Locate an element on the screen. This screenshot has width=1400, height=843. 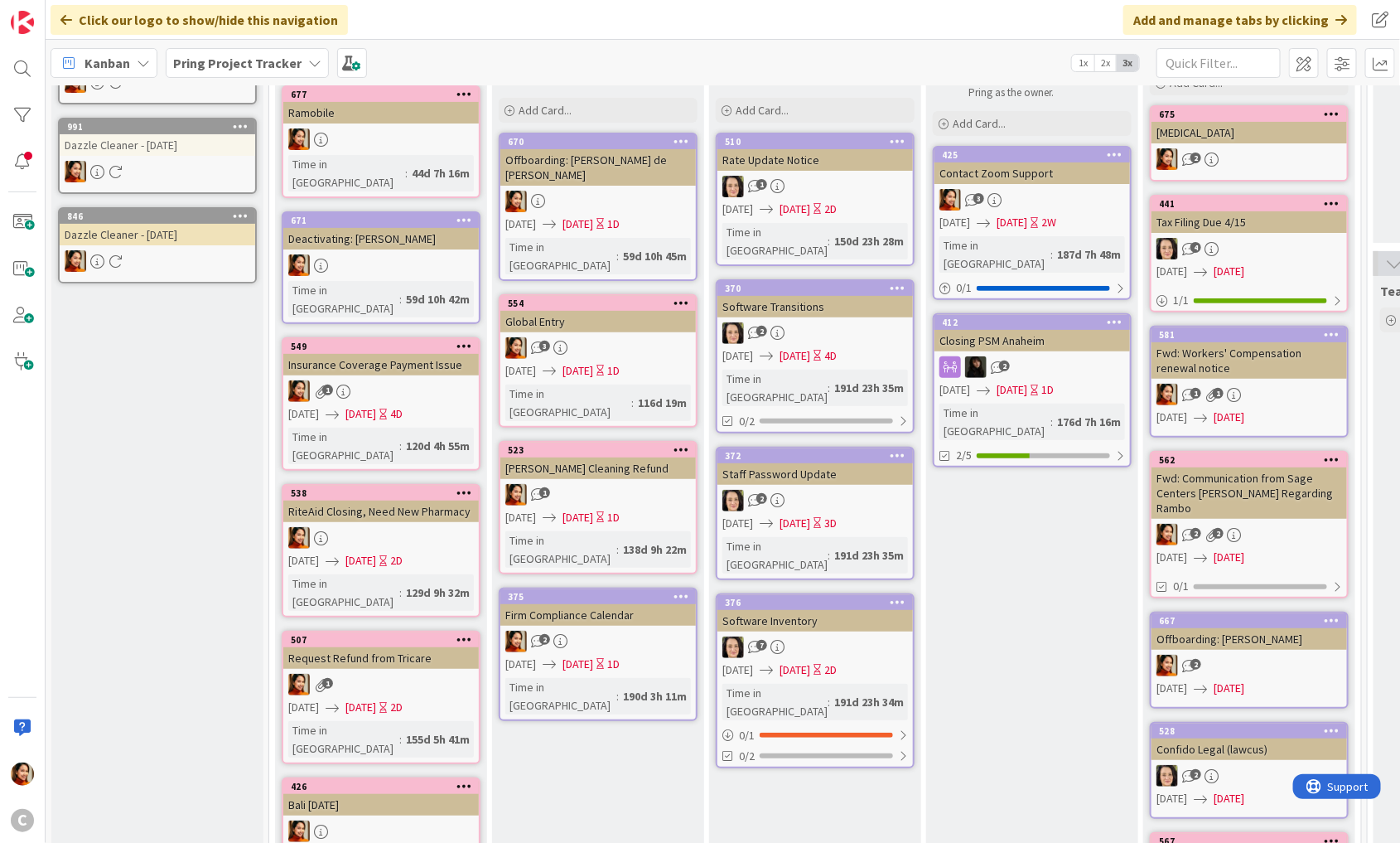
div: 59d 10h 45m is located at coordinates (654, 256).